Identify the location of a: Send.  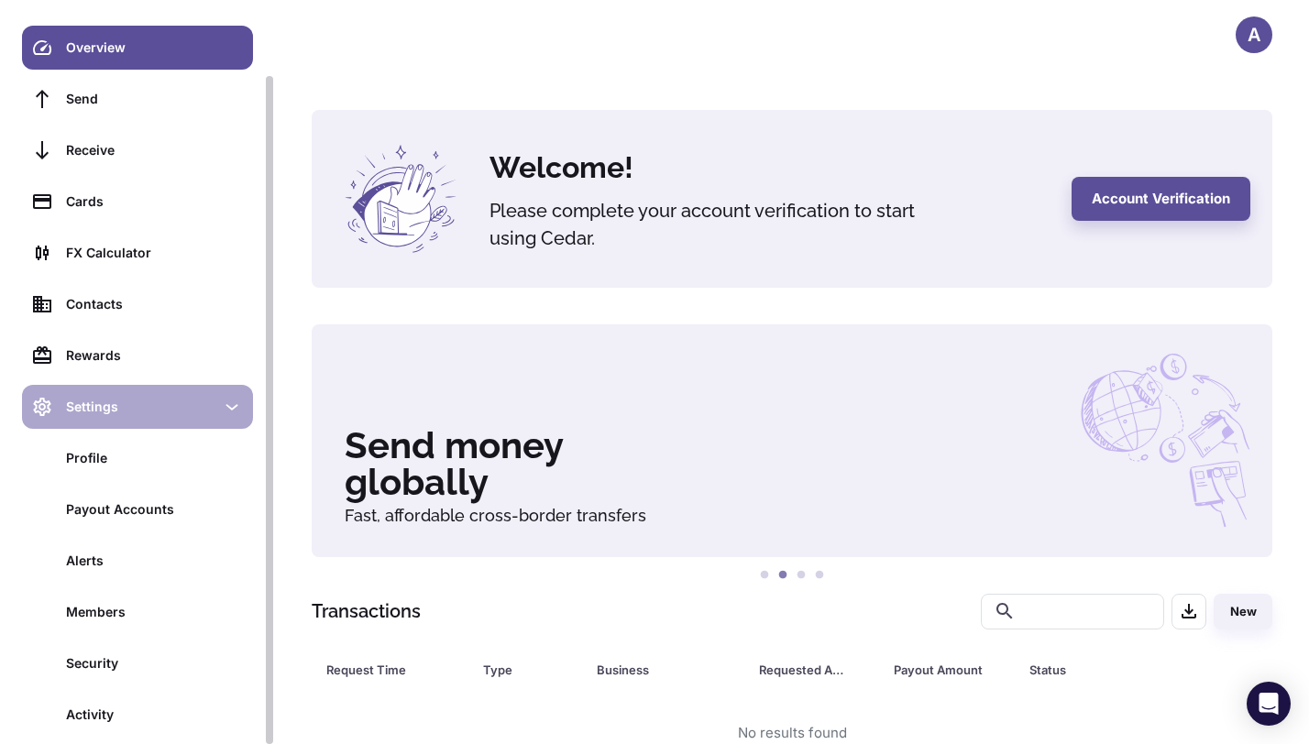
(137, 99).